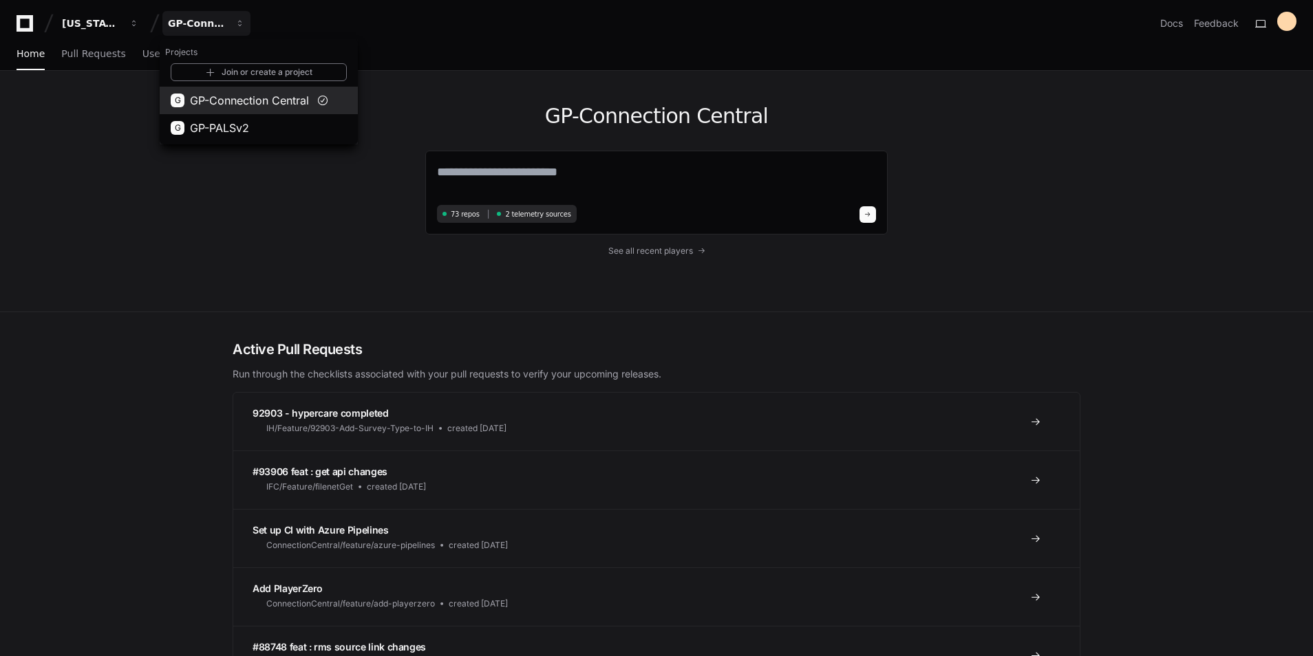  What do you see at coordinates (197, 23) in the screenshot?
I see `div: GP-Connection Central` at bounding box center [197, 23].